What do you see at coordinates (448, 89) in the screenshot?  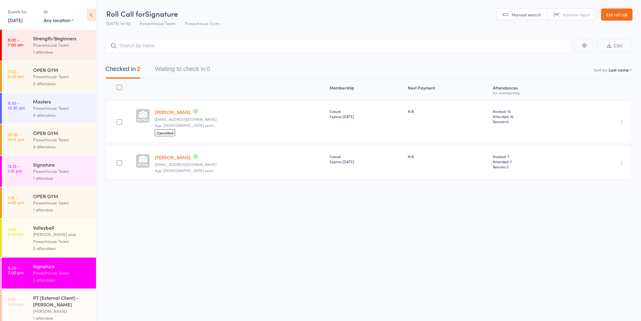 I see `div: Next Payment` at bounding box center [448, 89].